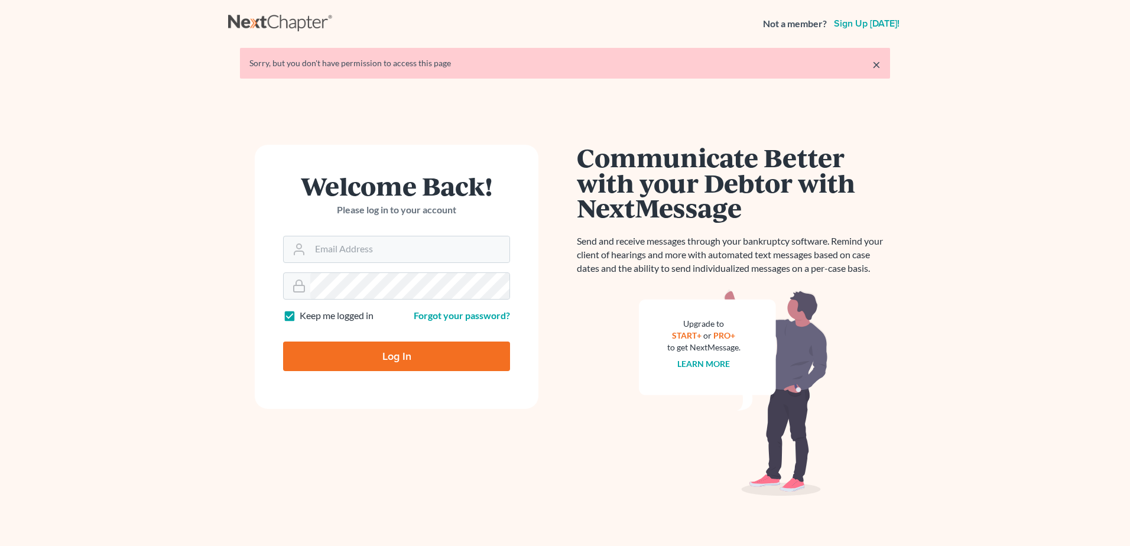 The image size is (1130, 546). I want to click on p: Please log in to your account, so click(396, 210).